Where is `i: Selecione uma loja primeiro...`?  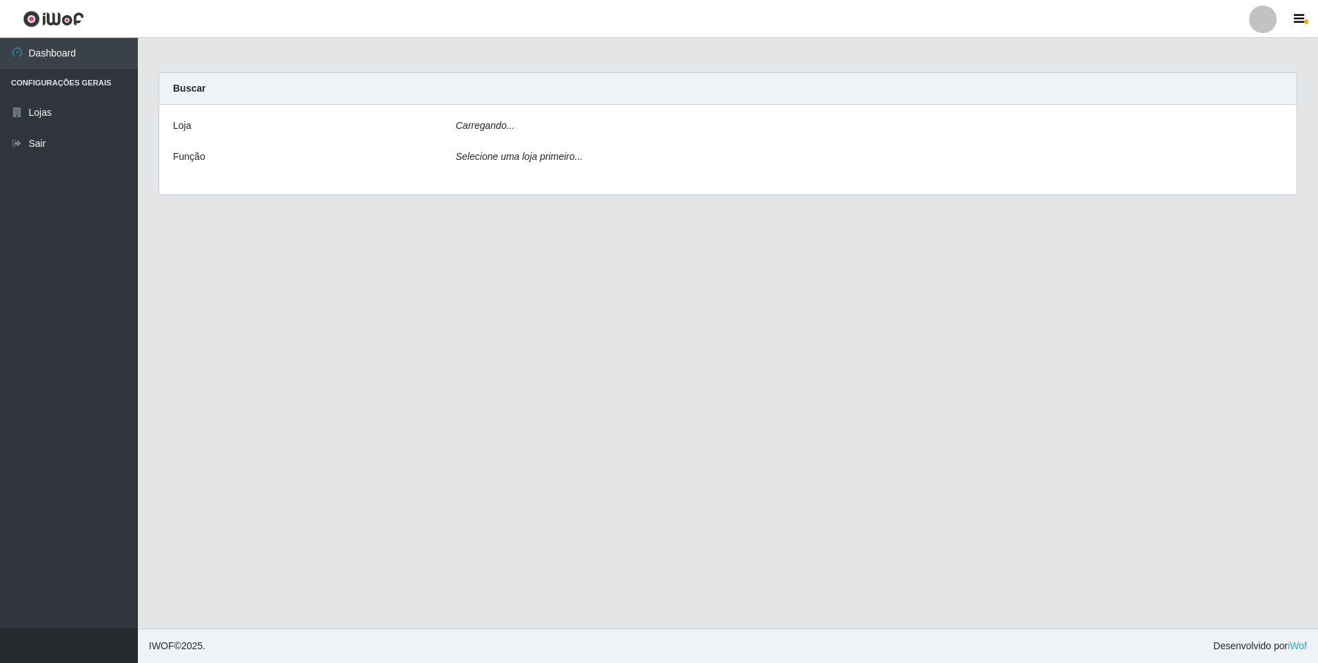 i: Selecione uma loja primeiro... is located at coordinates (519, 156).